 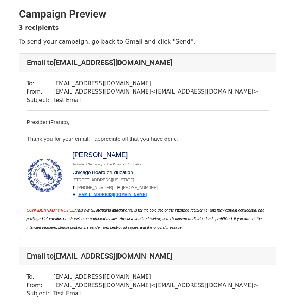 I want to click on img: AD_4nXeAWjc0N6miXsGqBH_9-_YaptVaIAbkiCIGbe1g6PcxMETfFEXVKTlns1ZUZ3HZBWoZIHz64mqUnomu6TjwLa3Kz7rWh..., so click(x=45, y=176).